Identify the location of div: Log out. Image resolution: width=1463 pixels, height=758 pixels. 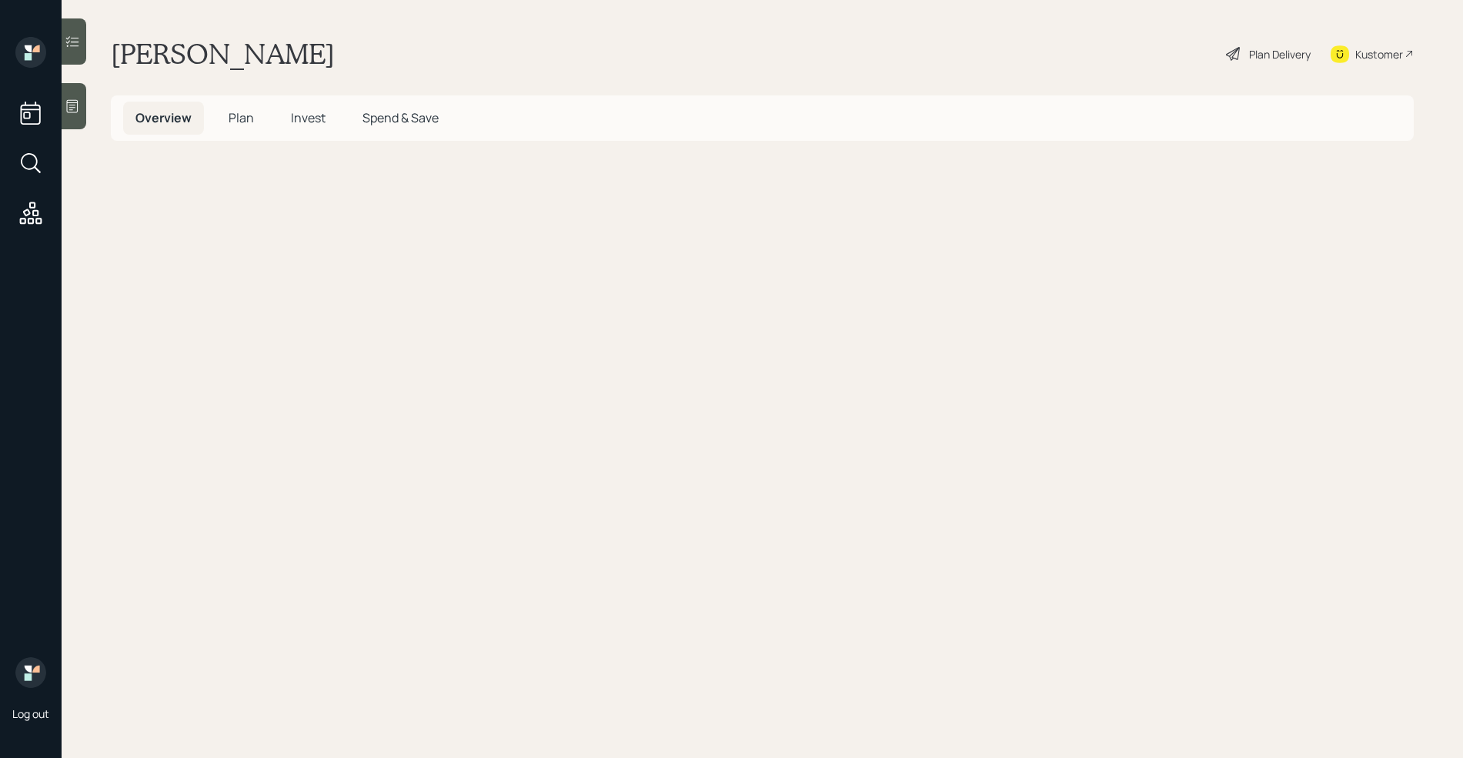
(31, 713).